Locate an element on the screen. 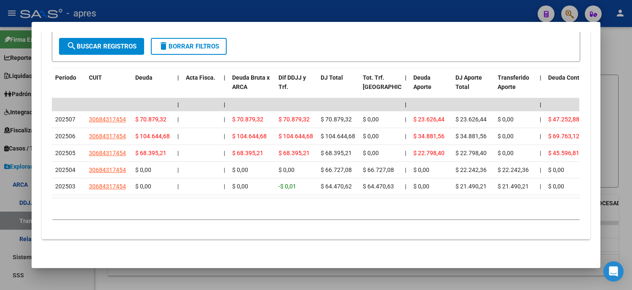  span: DJ Aporte Total is located at coordinates (469, 82).